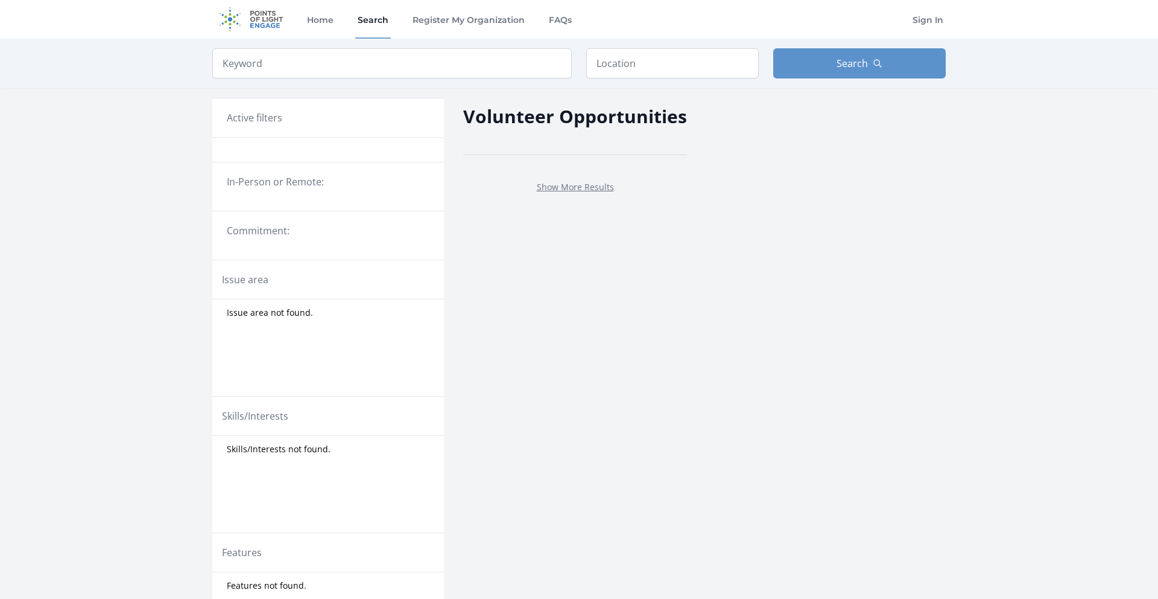  What do you see at coordinates (255, 416) in the screenshot?
I see `legend: Skills/Interests` at bounding box center [255, 416].